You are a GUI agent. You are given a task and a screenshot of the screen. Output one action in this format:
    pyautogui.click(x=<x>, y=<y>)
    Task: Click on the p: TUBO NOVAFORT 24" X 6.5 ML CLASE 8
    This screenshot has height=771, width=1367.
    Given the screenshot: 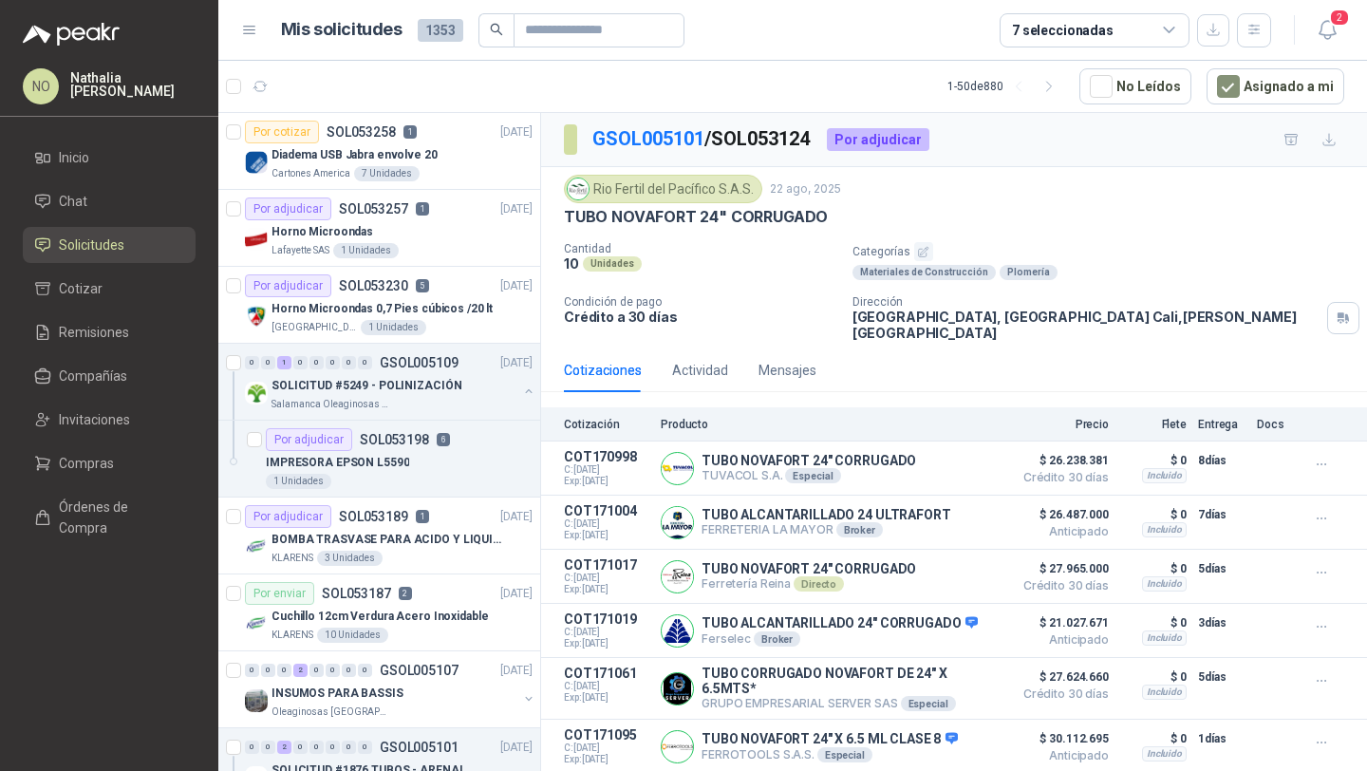 What is the action you would take?
    pyautogui.click(x=830, y=740)
    